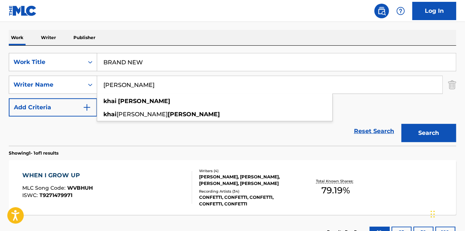 The height and width of the screenshot is (231, 465). I want to click on div: Work Title, so click(46, 62).